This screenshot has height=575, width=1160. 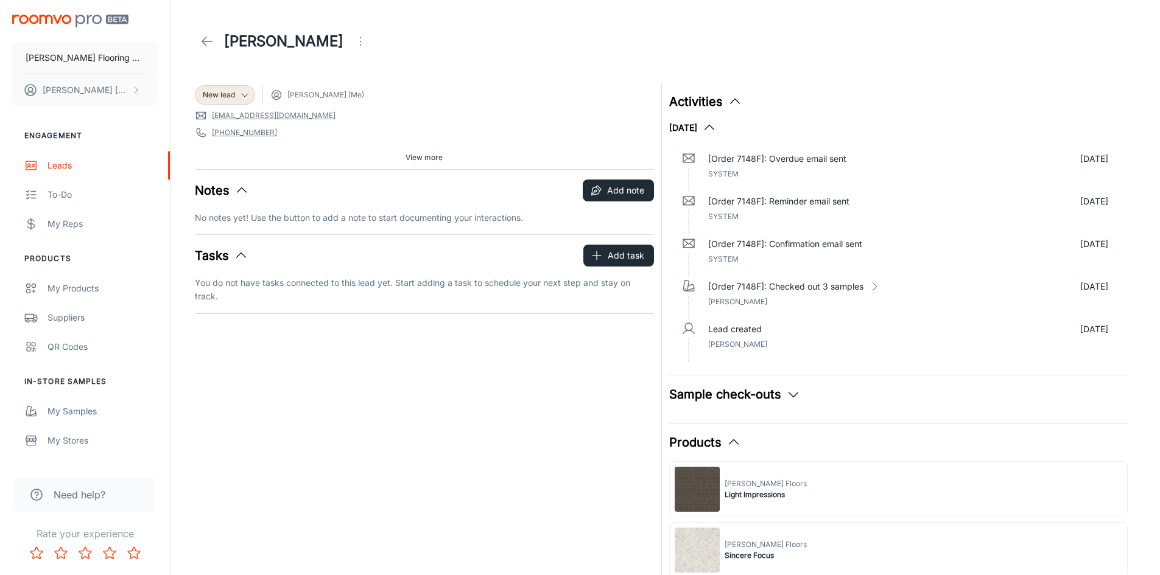 What do you see at coordinates (735, 329) in the screenshot?
I see `p: Lead created` at bounding box center [735, 329].